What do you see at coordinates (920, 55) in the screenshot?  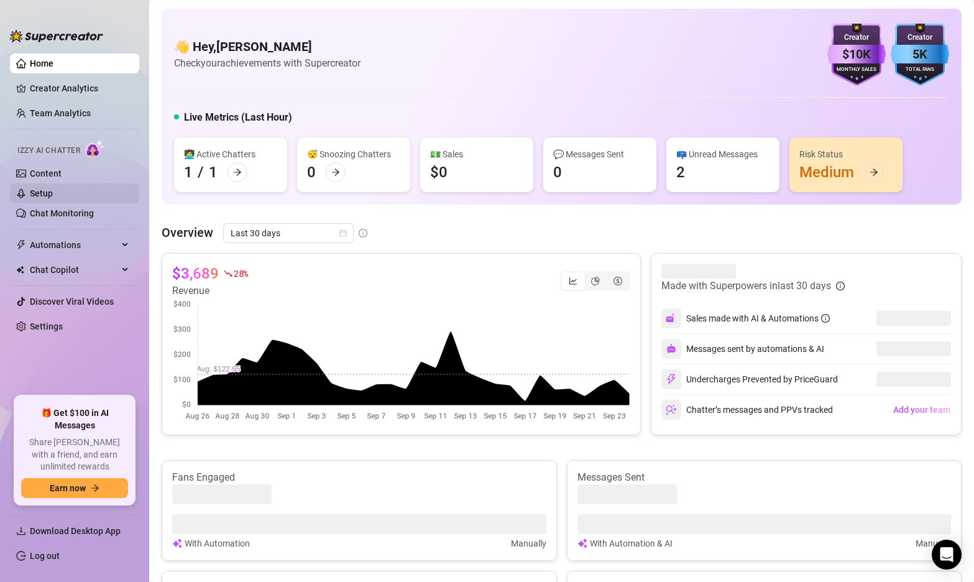 I see `img: blue-badge-DgoSNQY1.svg` at bounding box center [920, 55].